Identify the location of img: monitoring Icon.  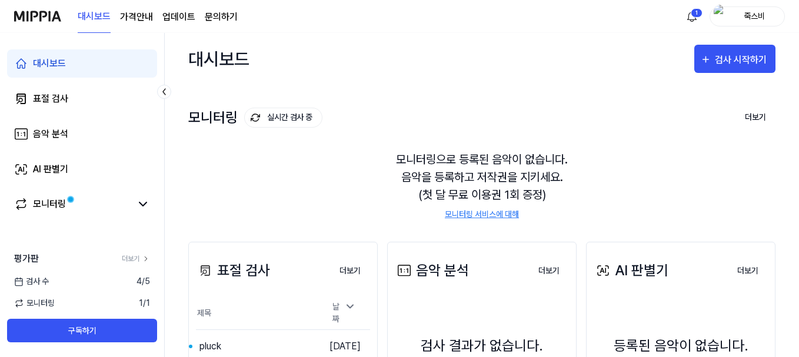
(255, 118).